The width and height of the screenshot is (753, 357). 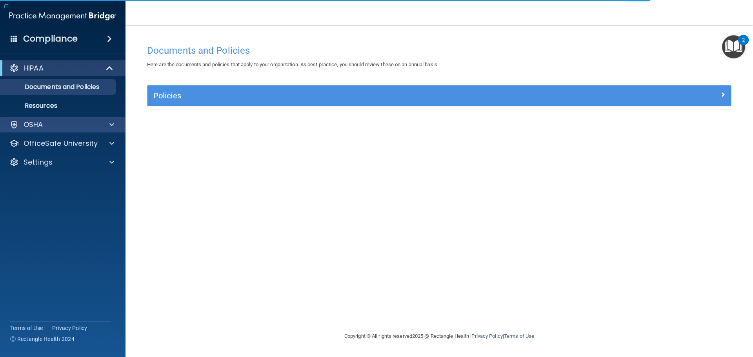 What do you see at coordinates (439, 51) in the screenshot?
I see `h4: Documents and Policies` at bounding box center [439, 51].